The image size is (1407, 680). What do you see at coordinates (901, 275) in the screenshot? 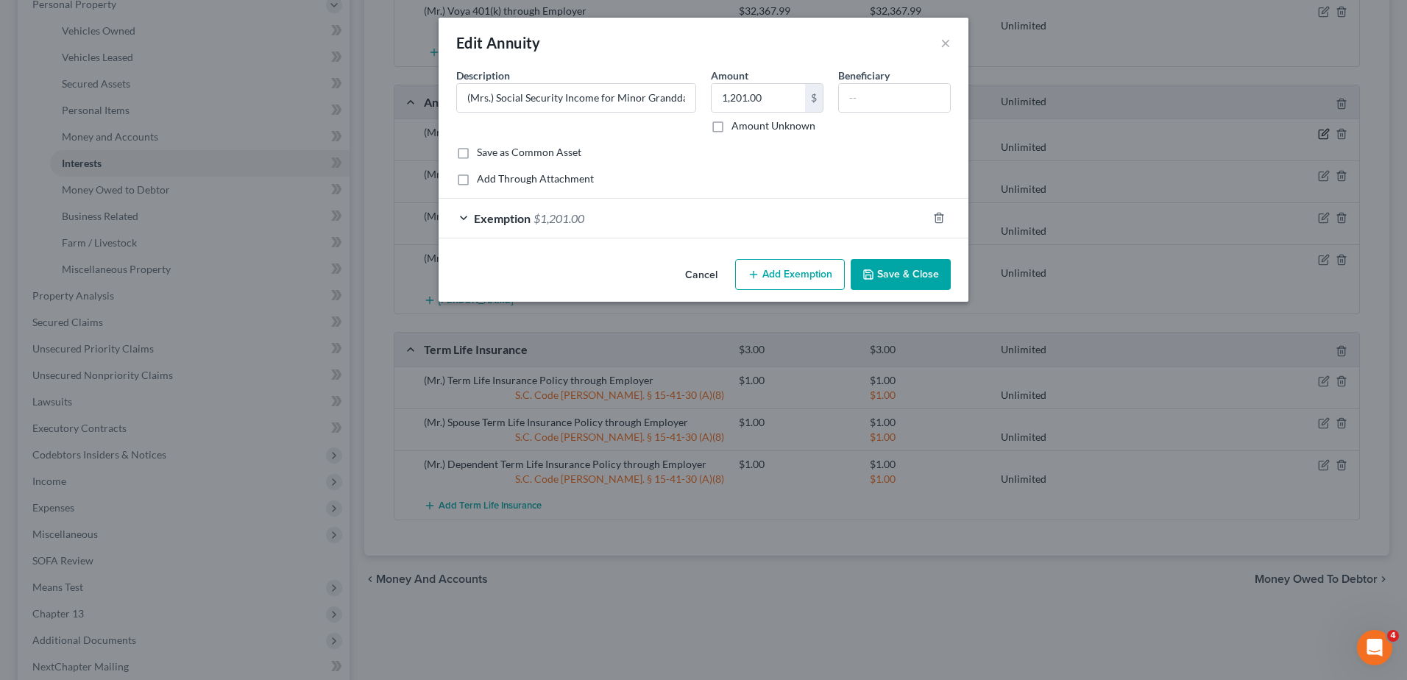
I see `button: Save & Close` at bounding box center [901, 275].